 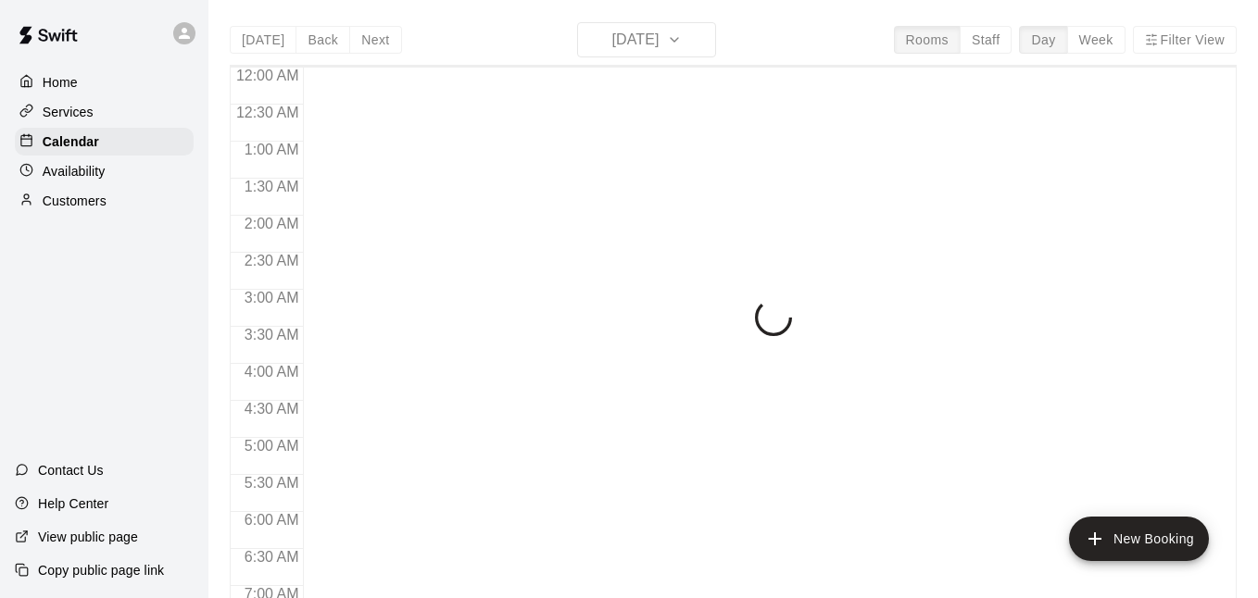 I want to click on p: Help Center, so click(x=73, y=504).